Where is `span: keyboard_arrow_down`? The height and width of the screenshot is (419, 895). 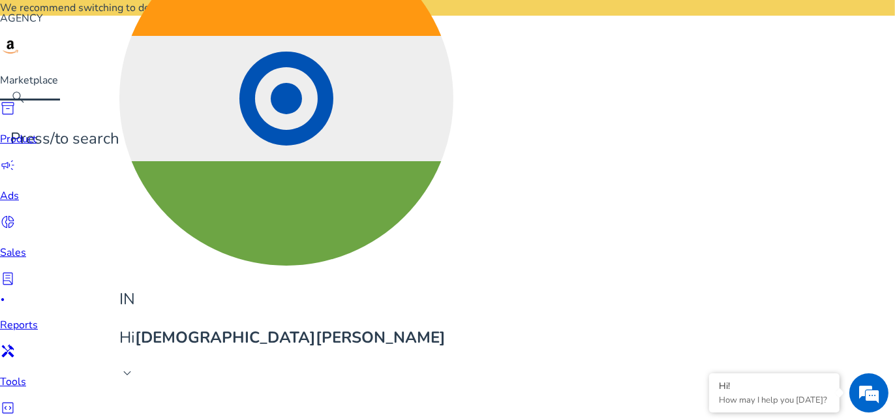
span: keyboard_arrow_down is located at coordinates (127, 373).